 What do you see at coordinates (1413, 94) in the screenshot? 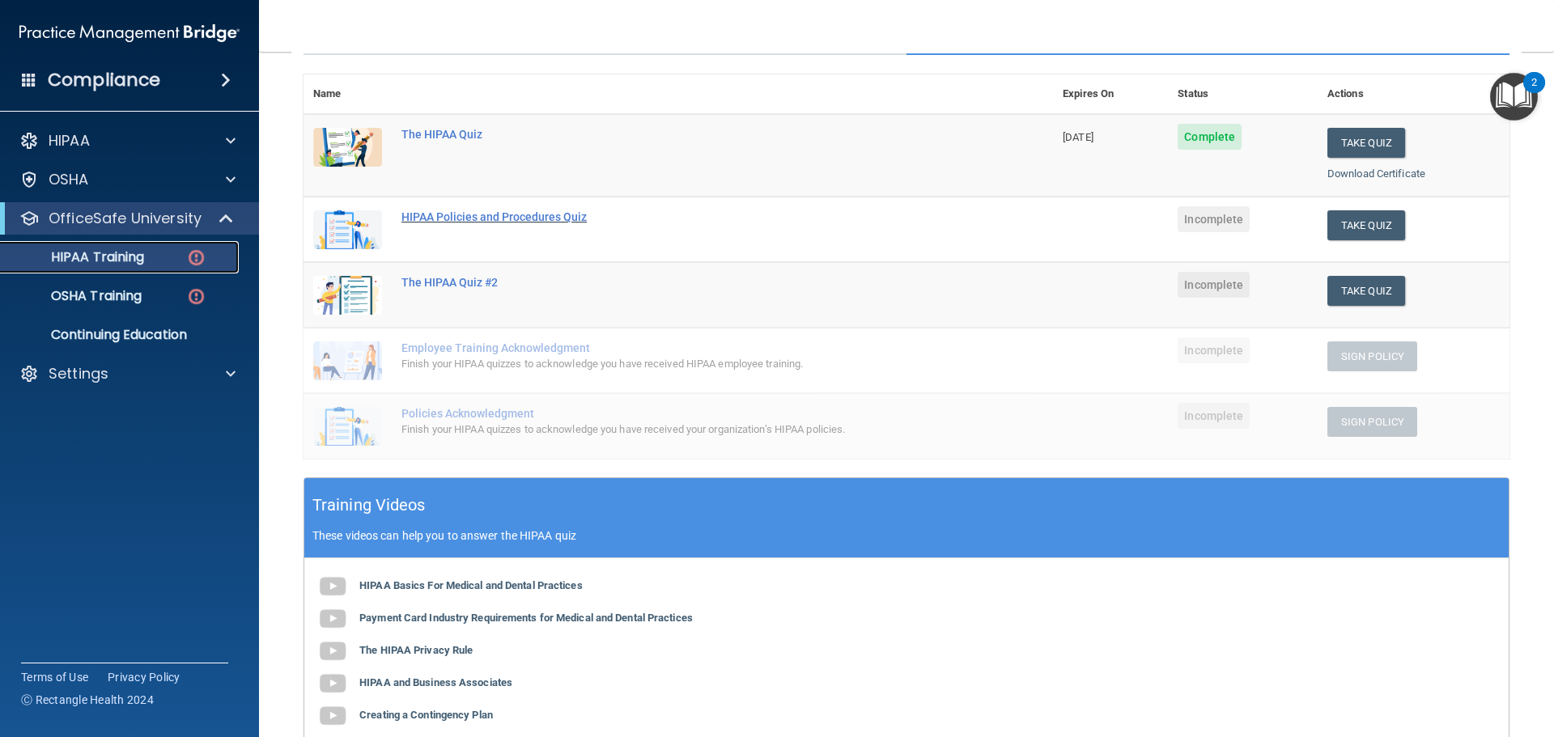
I see `th: Actions` at bounding box center [1413, 94].